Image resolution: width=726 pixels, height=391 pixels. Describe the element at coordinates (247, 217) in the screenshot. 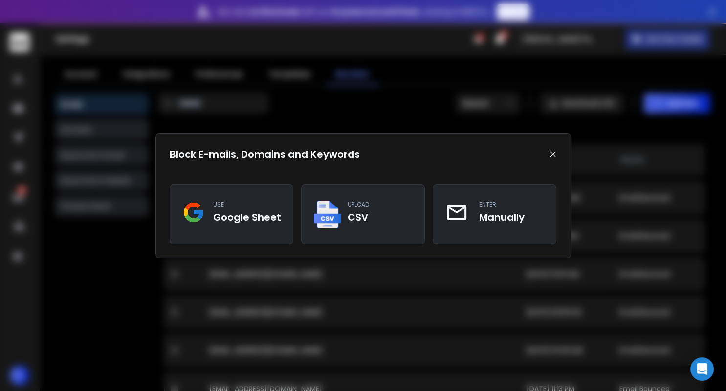

I see `h3: Google Sheet` at that location.